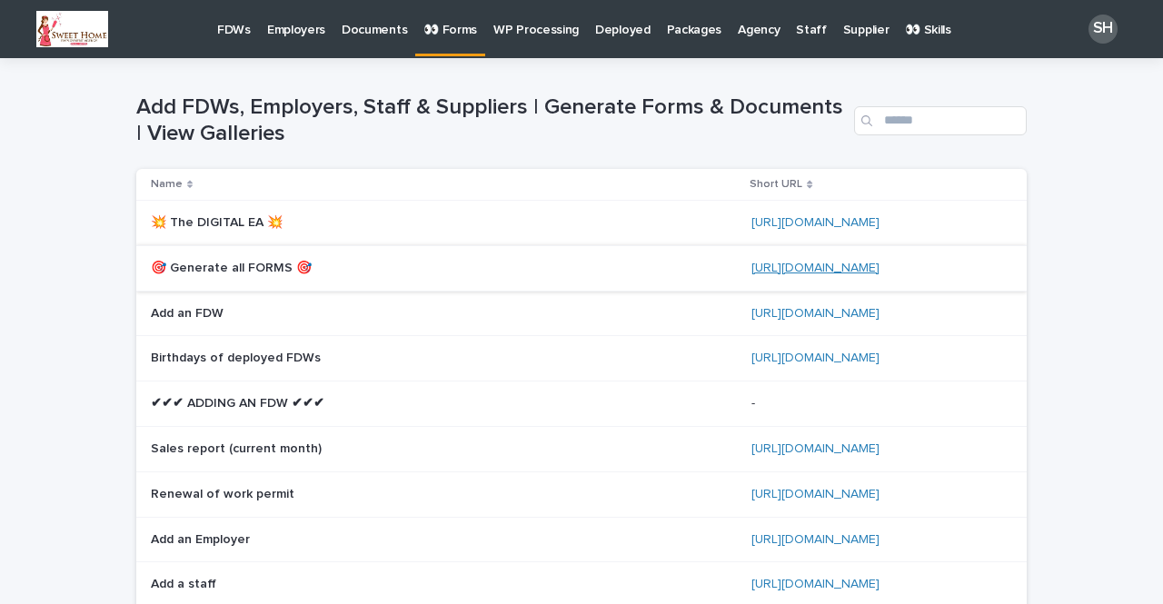  What do you see at coordinates (582, 404) in the screenshot?
I see `tr: ✔✔✔ ADDING AN FDW ✔✔✔✔✔✔ ADDING AN FDW ✔✔✔ --` at bounding box center [582, 404].